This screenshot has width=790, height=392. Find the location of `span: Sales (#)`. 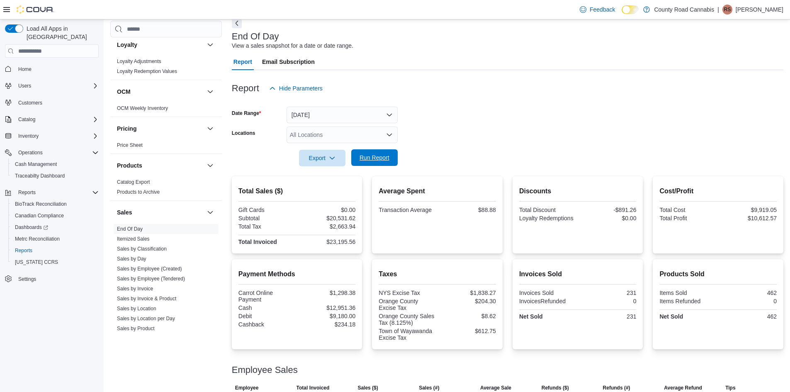

span: Sales (#) is located at coordinates (429, 388).